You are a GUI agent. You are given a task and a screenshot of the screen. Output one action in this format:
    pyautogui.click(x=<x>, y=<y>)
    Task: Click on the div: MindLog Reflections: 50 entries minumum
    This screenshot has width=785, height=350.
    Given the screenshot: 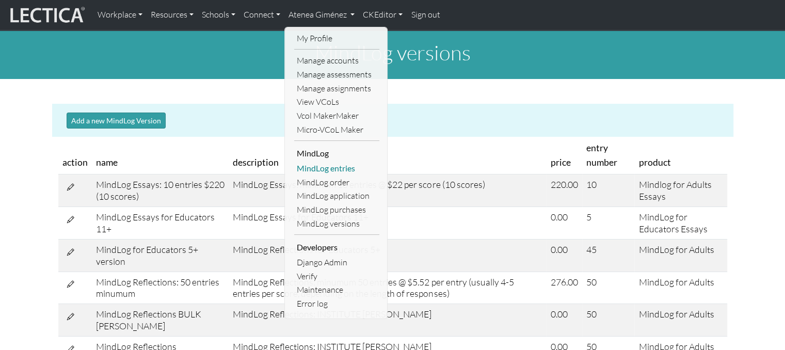 What is the action you would take?
    pyautogui.click(x=161, y=288)
    